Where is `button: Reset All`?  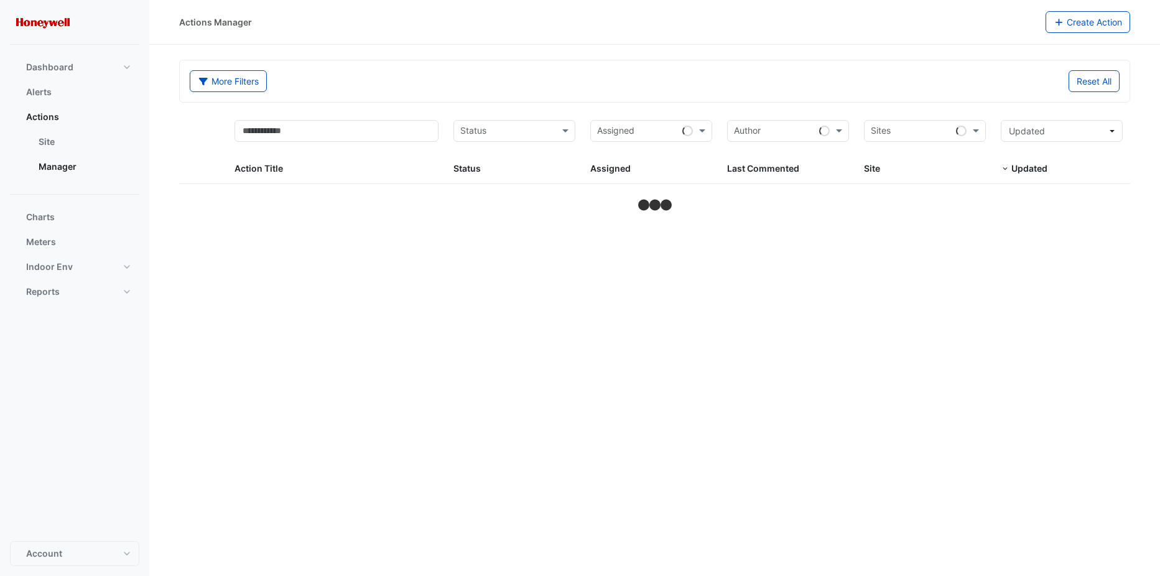
button: Reset All is located at coordinates (1094, 81).